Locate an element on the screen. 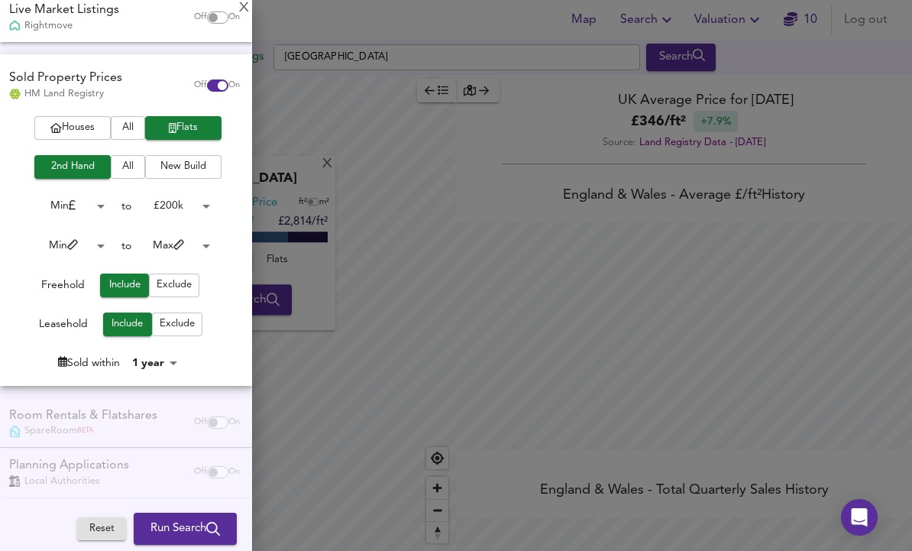 Image resolution: width=912 pixels, height=551 pixels. div: X is located at coordinates (244, 8).